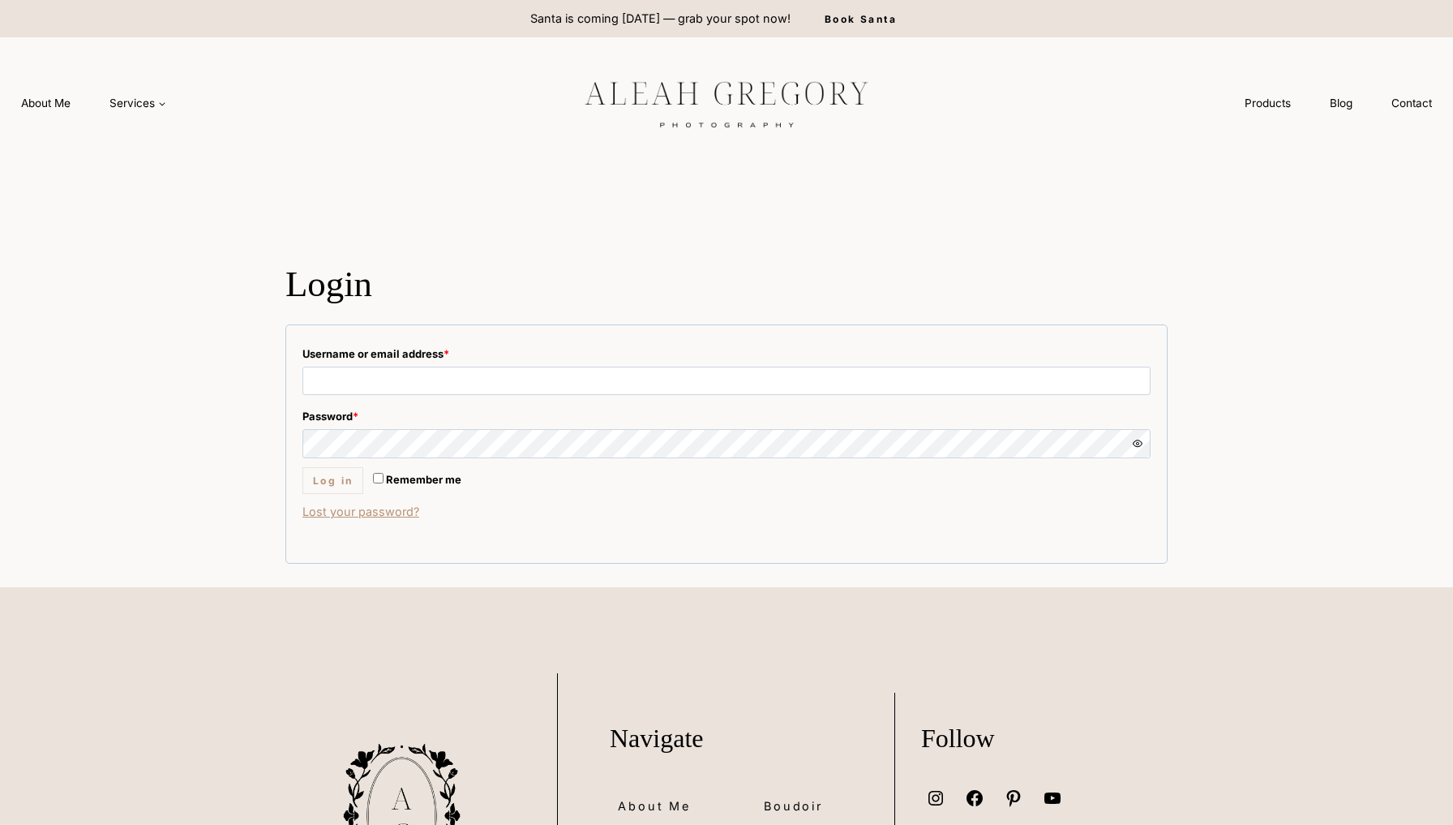 This screenshot has height=825, width=1453. Describe the element at coordinates (793, 805) in the screenshot. I see `span: Boudoir` at that location.